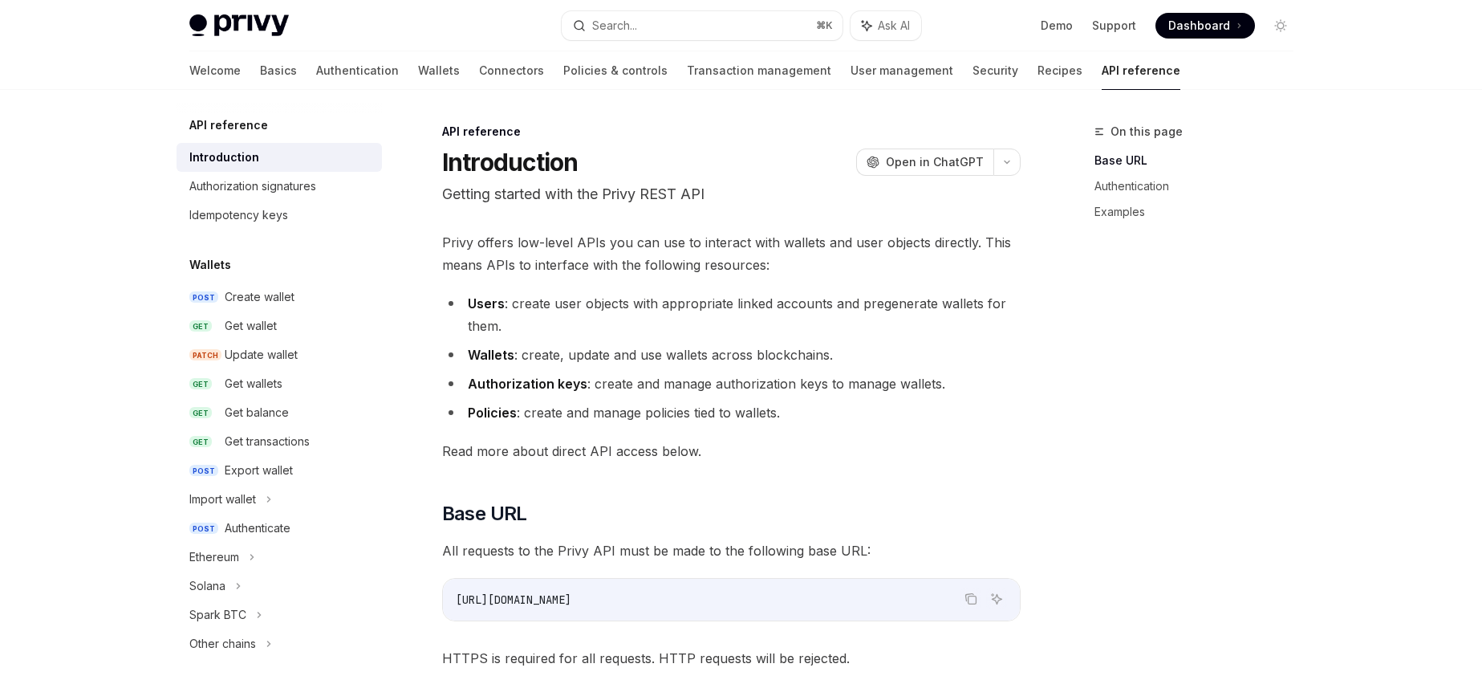 This screenshot has width=1482, height=680. What do you see at coordinates (824, 26) in the screenshot?
I see `span: ⌘ K` at bounding box center [824, 26].